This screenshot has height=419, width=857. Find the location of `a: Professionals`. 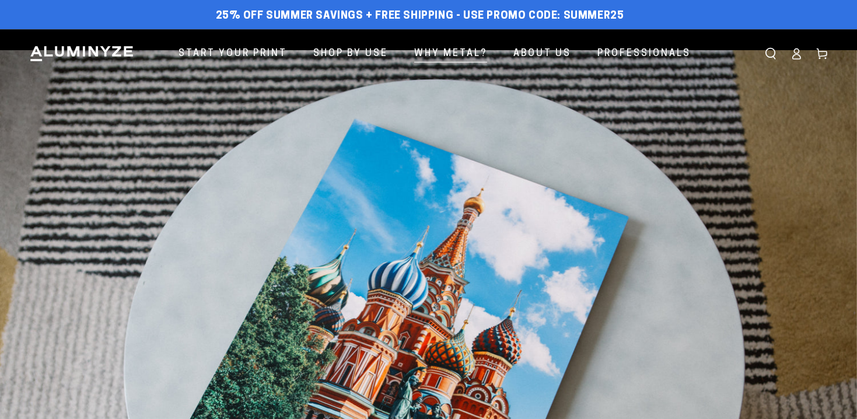

a: Professionals is located at coordinates (644, 54).